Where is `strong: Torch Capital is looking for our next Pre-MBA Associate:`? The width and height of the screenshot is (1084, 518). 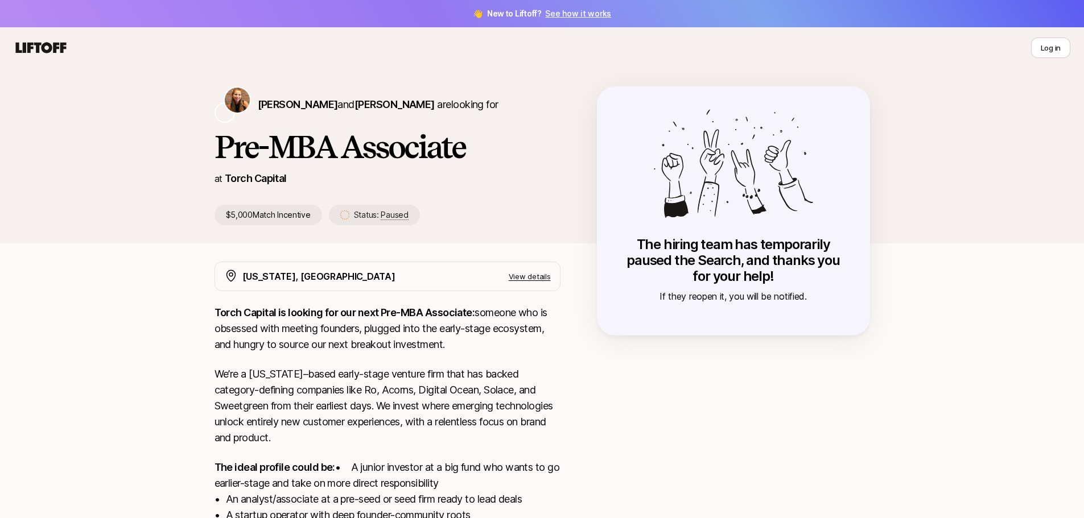 strong: Torch Capital is looking for our next Pre-MBA Associate: is located at coordinates (345, 312).